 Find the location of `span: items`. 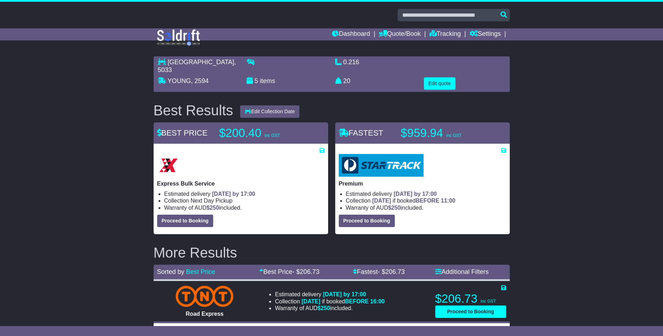

span: items is located at coordinates (267, 81).